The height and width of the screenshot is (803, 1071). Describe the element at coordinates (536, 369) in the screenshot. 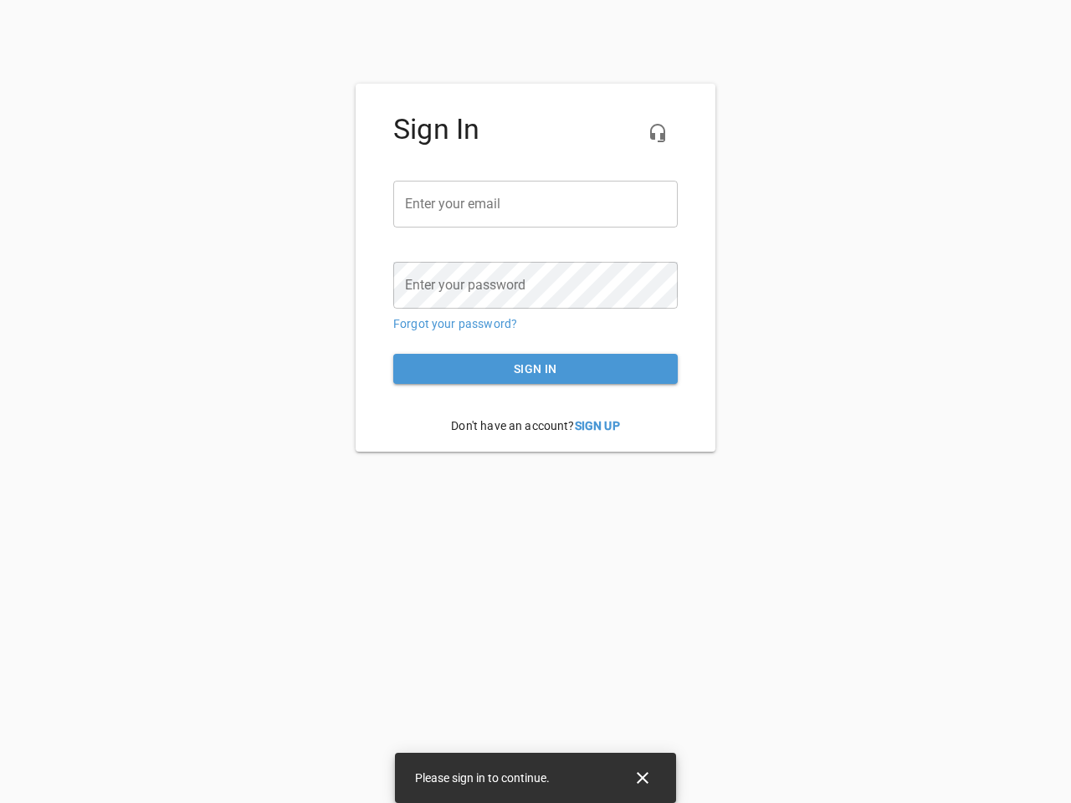

I see `span: Sign in` at that location.